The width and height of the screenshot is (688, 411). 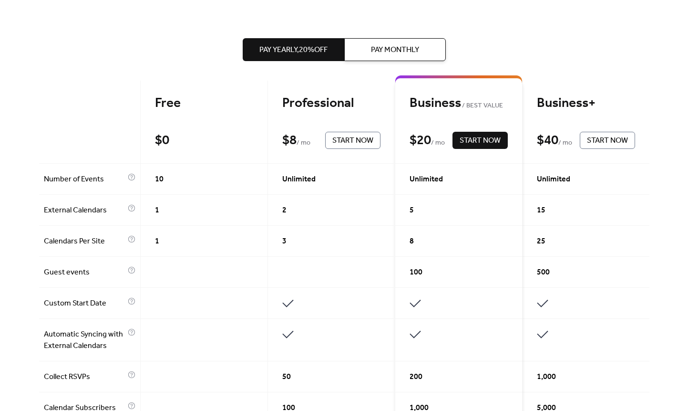 I want to click on div: $ 8, so click(x=290, y=140).